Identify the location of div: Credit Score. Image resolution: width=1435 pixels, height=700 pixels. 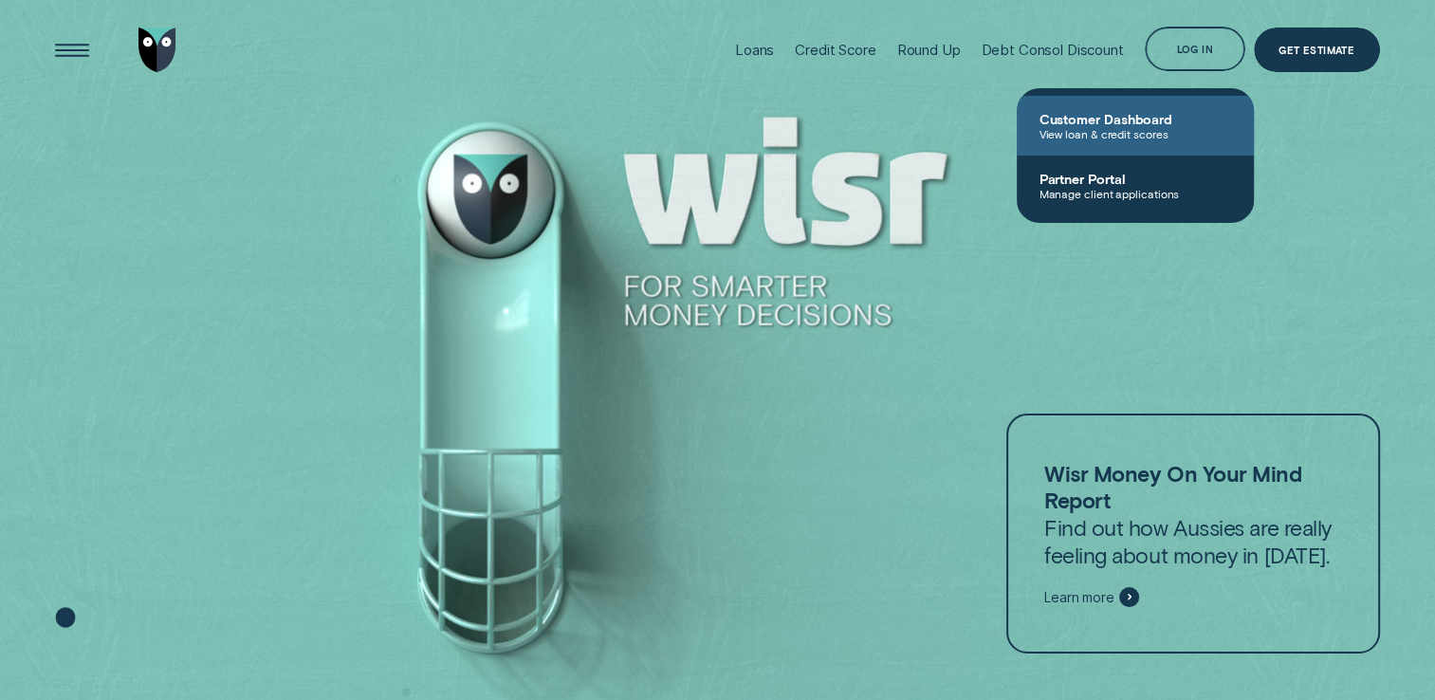
(835, 49).